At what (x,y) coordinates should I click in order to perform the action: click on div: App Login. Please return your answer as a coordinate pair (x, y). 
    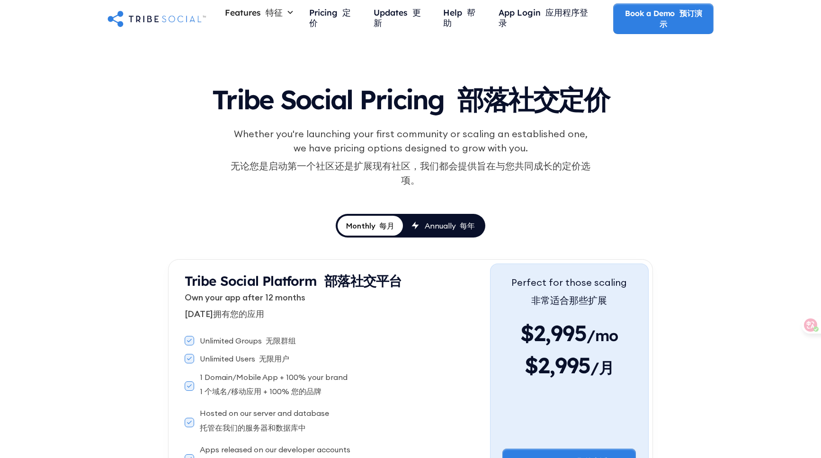
    Looking at the image, I should click on (547, 18).